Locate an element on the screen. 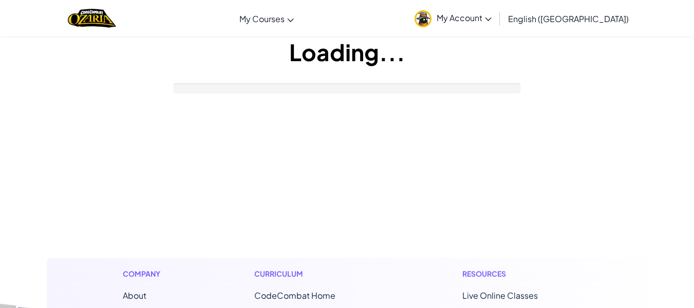 The image size is (694, 308). a: About is located at coordinates (135, 295).